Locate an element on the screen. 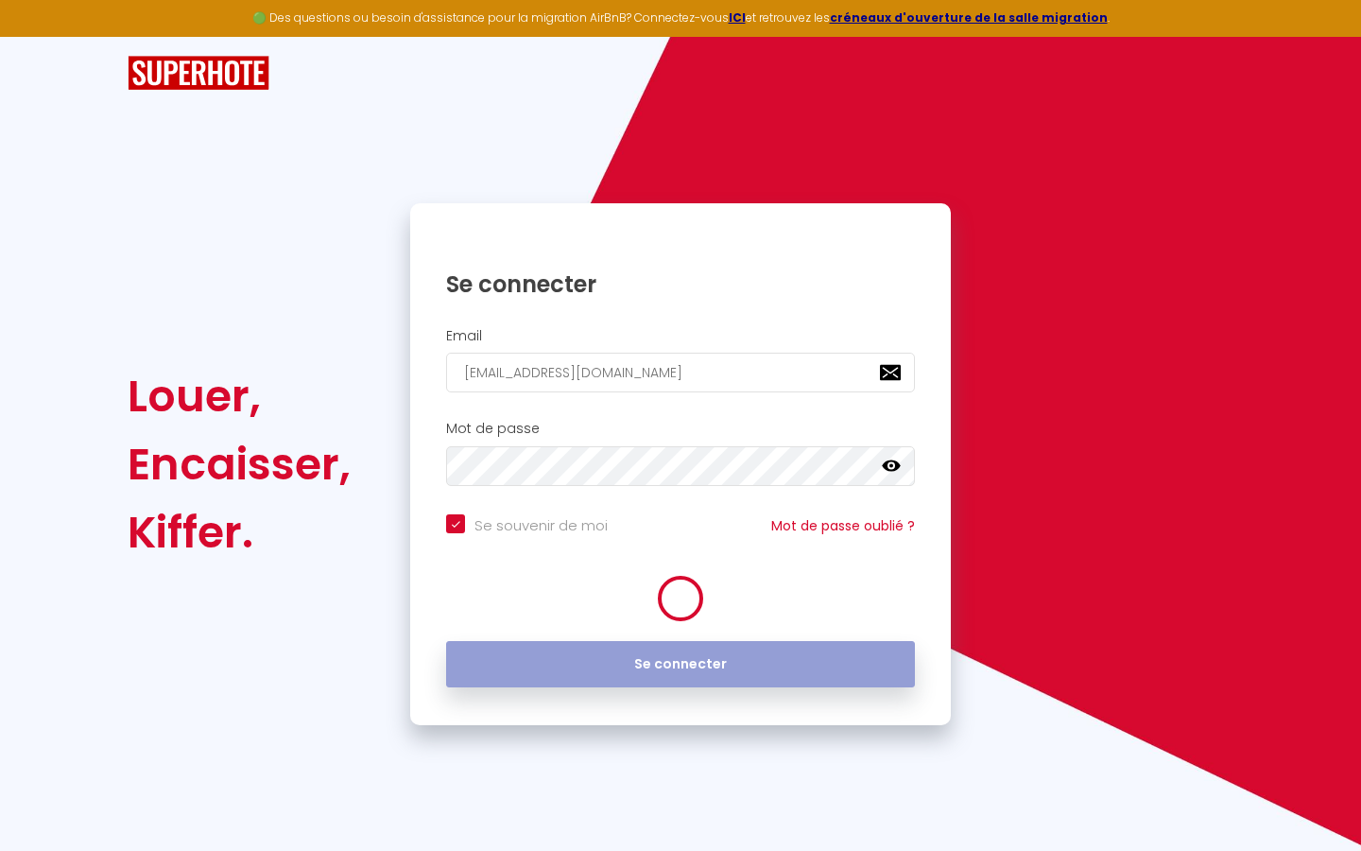 The image size is (1361, 851). h2: Email is located at coordinates (681, 336).